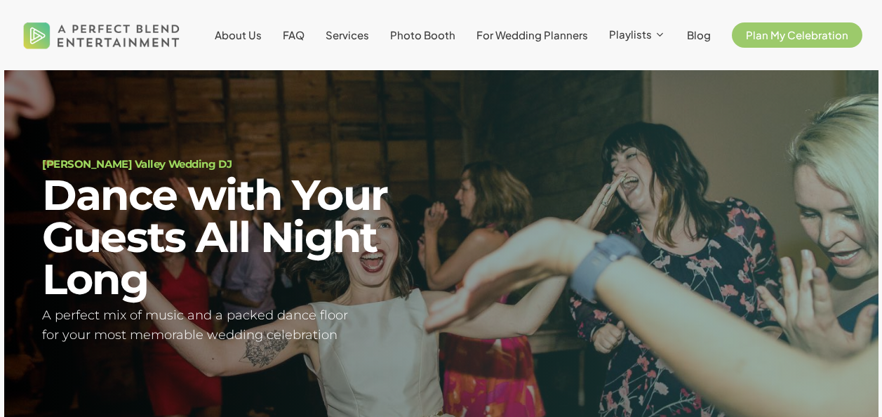 This screenshot has height=417, width=882. Describe the element at coordinates (532, 34) in the screenshot. I see `span: For Wedding Planners` at that location.